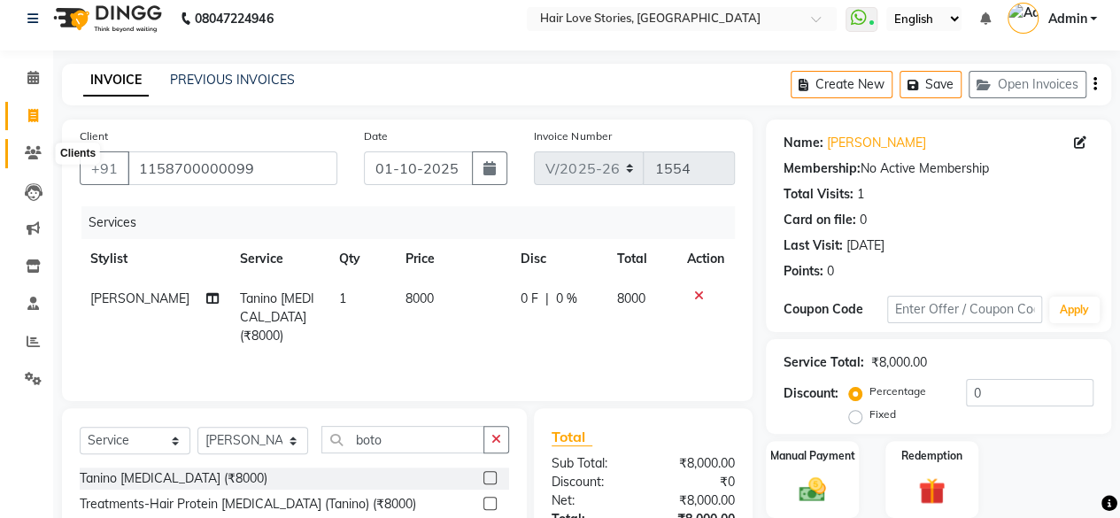 The image size is (1120, 518). I want to click on a: INVOICE, so click(116, 81).